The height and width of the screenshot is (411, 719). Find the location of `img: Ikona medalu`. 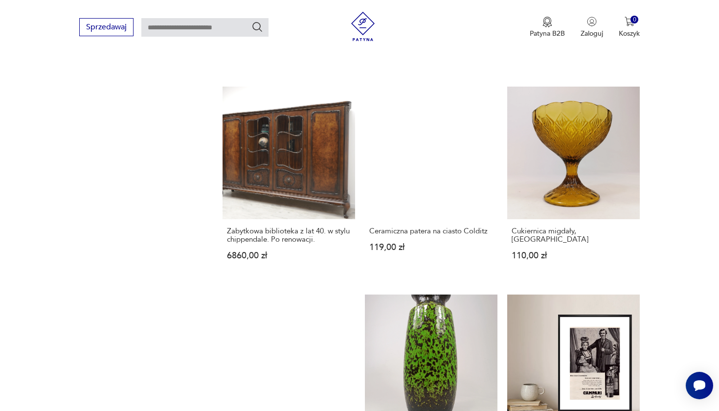

img: Ikona medalu is located at coordinates (547, 22).